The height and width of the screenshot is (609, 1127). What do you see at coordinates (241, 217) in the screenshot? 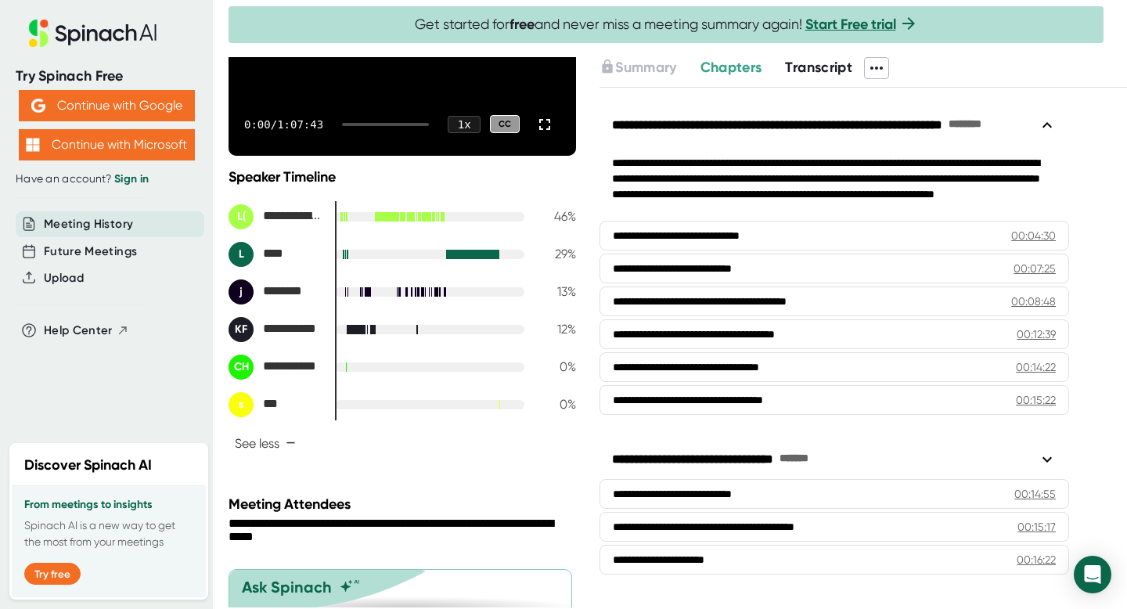
I see `div: L(` at bounding box center [241, 217].